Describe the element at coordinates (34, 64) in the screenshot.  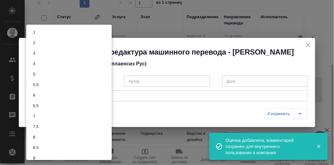
I see `button: 4` at that location.